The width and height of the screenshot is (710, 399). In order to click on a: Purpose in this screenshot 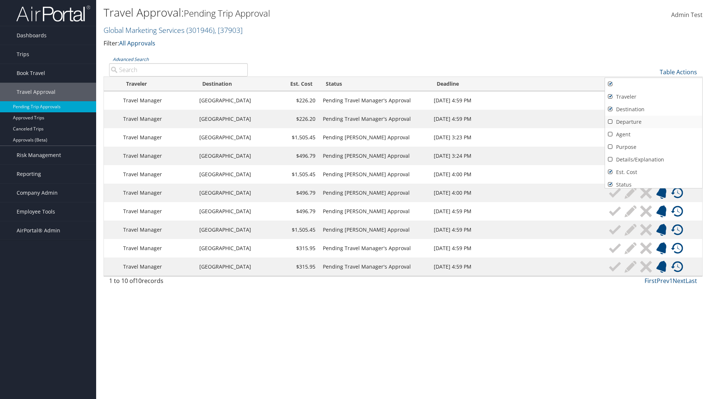, I will do `click(653, 147)`.